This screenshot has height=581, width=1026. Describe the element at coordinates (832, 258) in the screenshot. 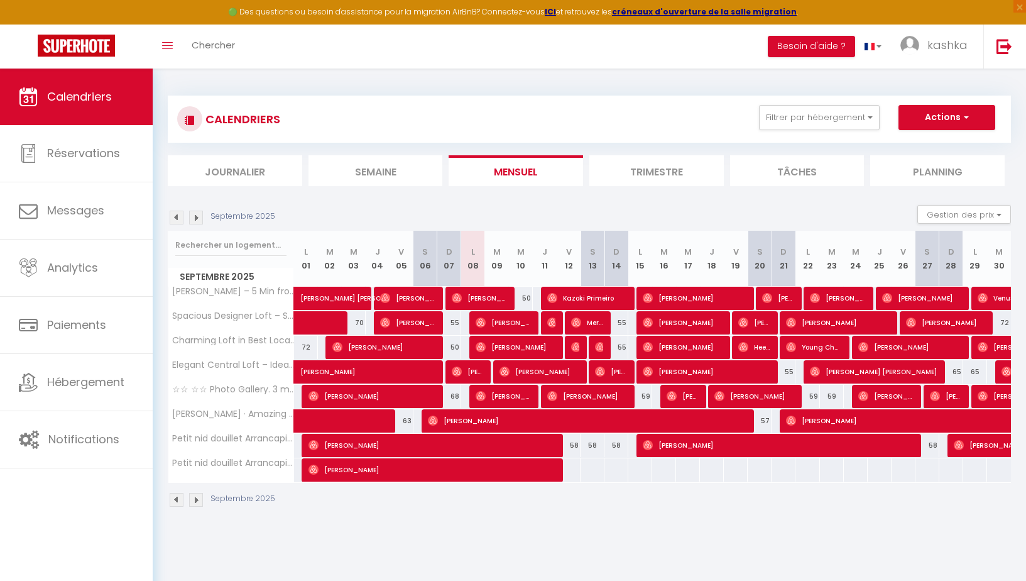

I see `th: 23` at that location.